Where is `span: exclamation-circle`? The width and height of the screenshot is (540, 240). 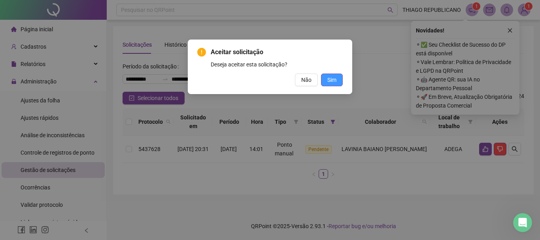 span: exclamation-circle is located at coordinates (202, 52).